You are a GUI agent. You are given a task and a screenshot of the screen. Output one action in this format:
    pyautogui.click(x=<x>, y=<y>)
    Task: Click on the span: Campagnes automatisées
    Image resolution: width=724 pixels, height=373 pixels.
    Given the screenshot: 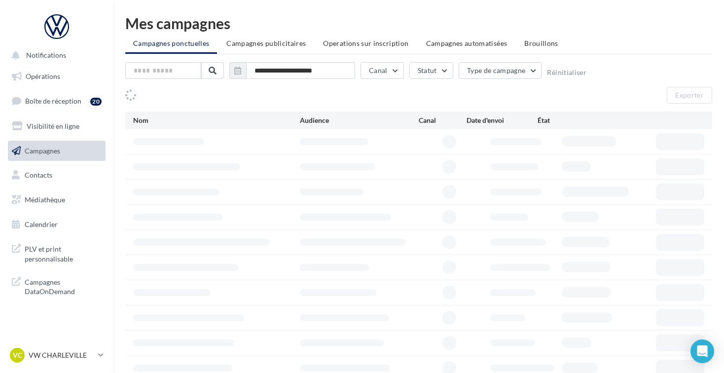 What is the action you would take?
    pyautogui.click(x=466, y=43)
    